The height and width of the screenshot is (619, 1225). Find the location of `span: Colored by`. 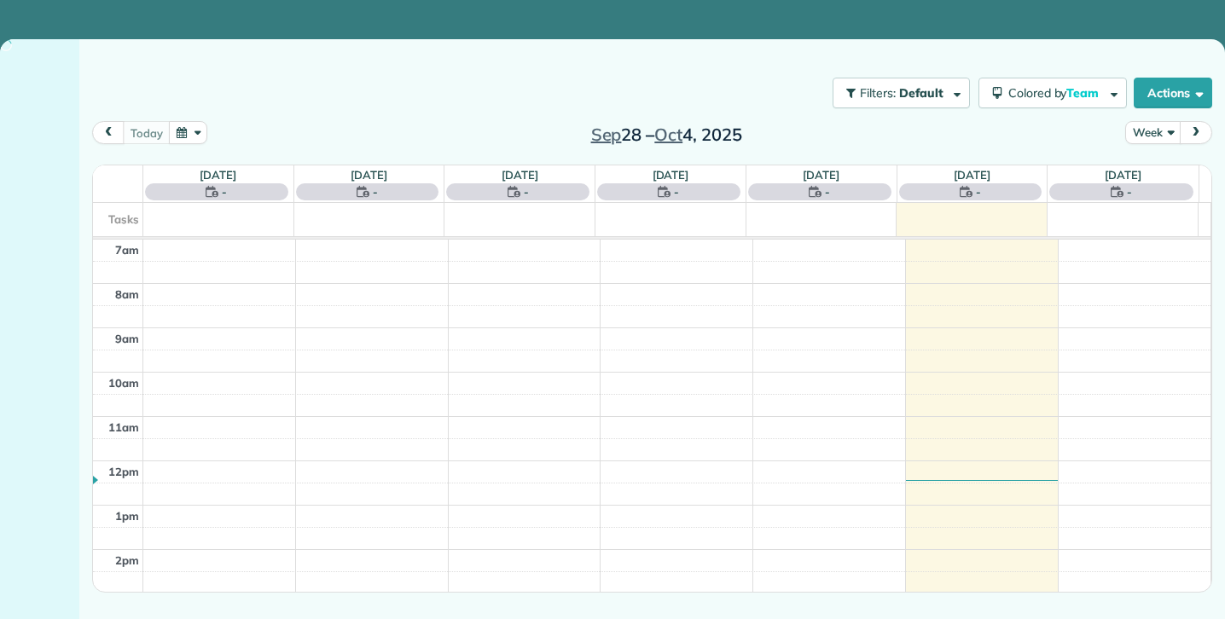

span: Colored by is located at coordinates (1056, 93).